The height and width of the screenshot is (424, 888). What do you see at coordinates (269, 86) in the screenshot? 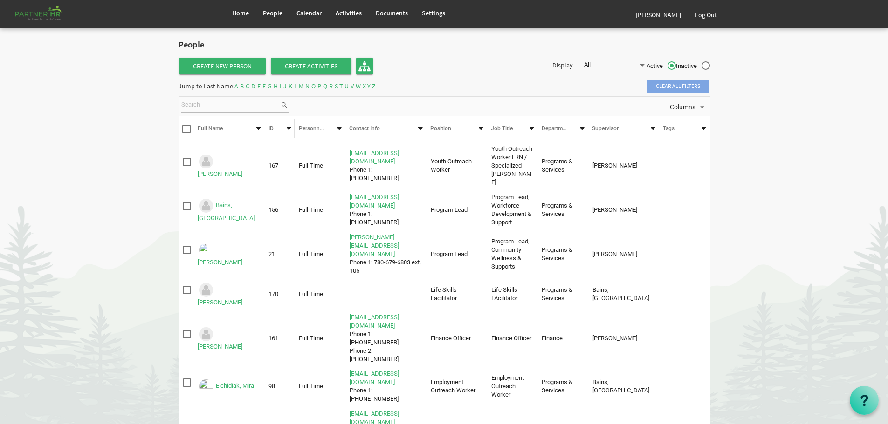
I see `span: G` at bounding box center [269, 86].